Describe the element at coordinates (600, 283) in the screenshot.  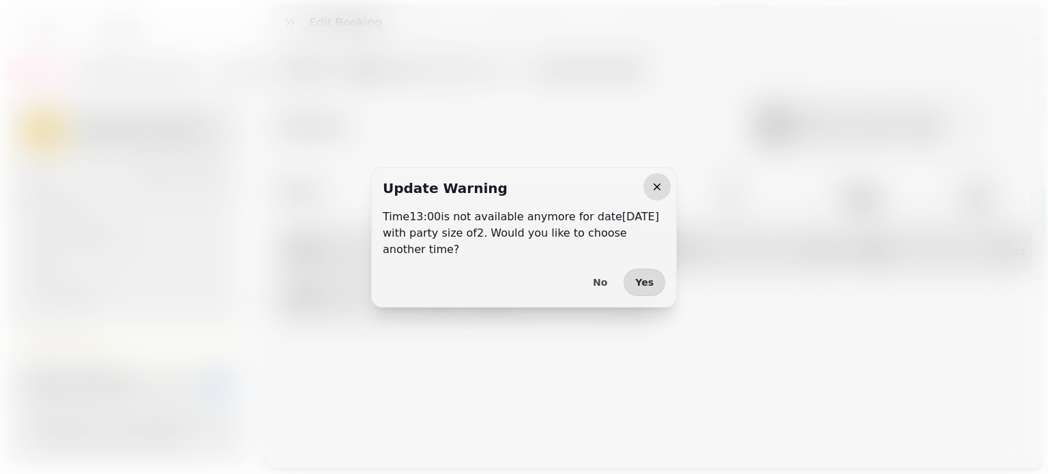
I see `button: No` at that location.